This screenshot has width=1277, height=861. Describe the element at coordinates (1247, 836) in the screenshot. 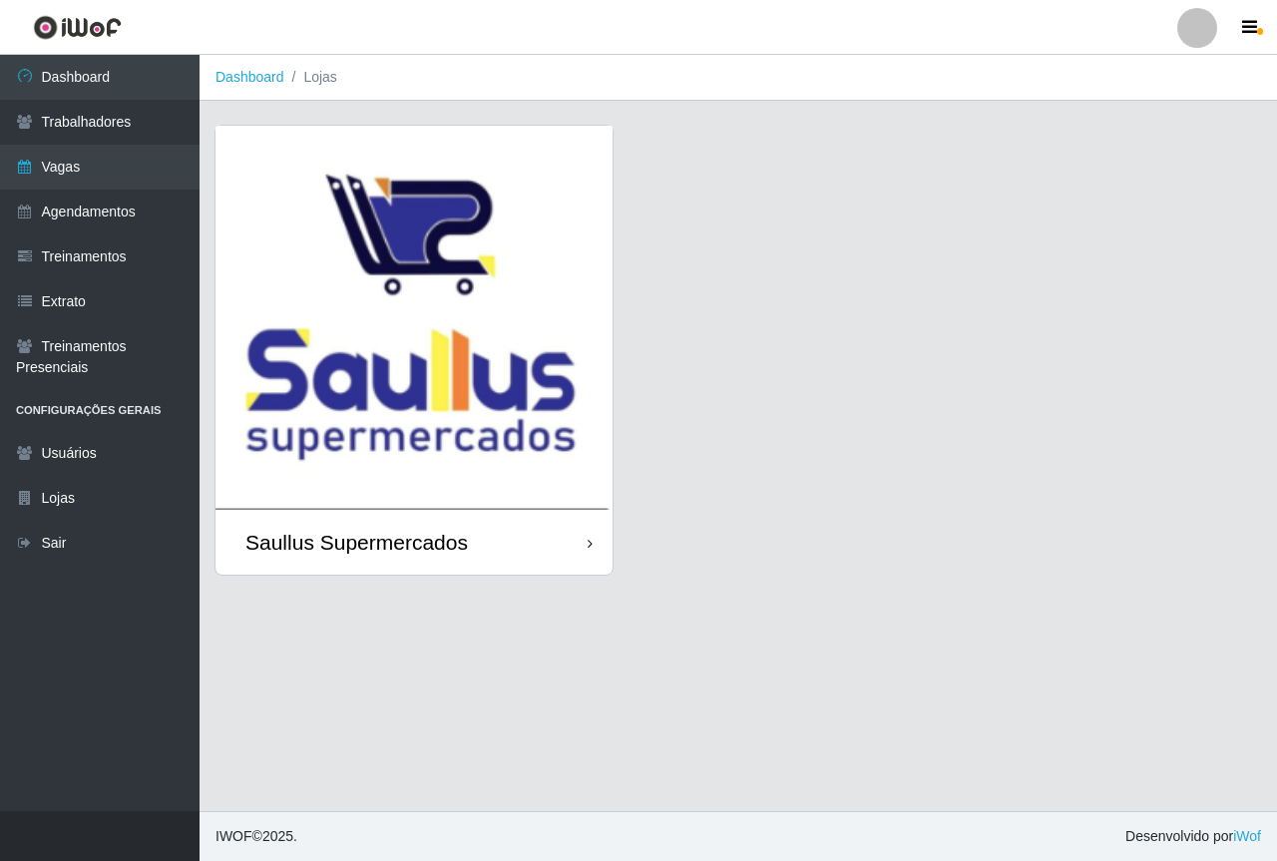

I see `a: iWof` at that location.